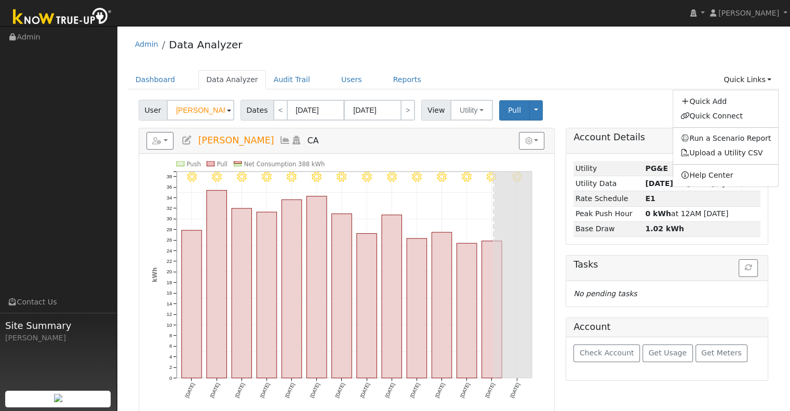 The image size is (790, 411). What do you see at coordinates (668, 353) in the screenshot?
I see `button: Get Usage` at bounding box center [668, 353].